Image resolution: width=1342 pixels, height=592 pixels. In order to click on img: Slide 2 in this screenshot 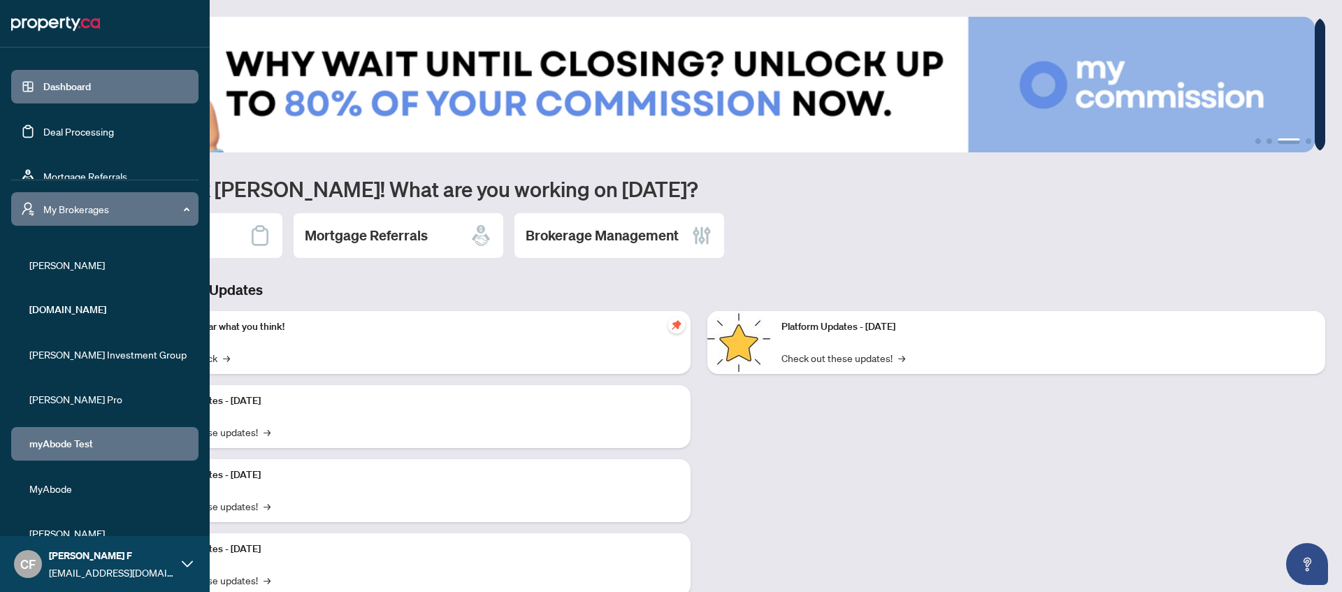, I will do `click(693, 85)`.